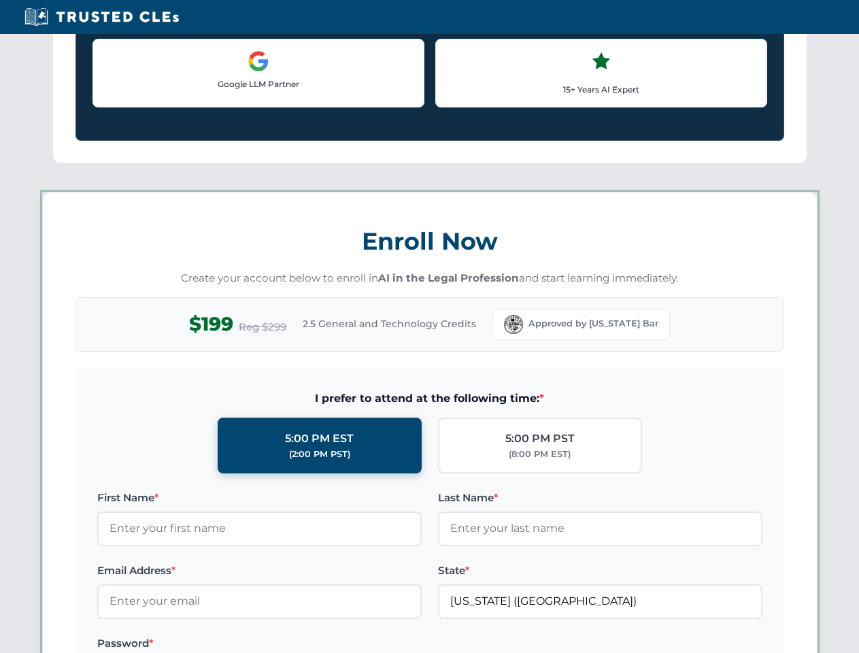 This screenshot has width=859, height=653. What do you see at coordinates (600, 601) in the screenshot?
I see `input: Florida (FL)` at bounding box center [600, 601].